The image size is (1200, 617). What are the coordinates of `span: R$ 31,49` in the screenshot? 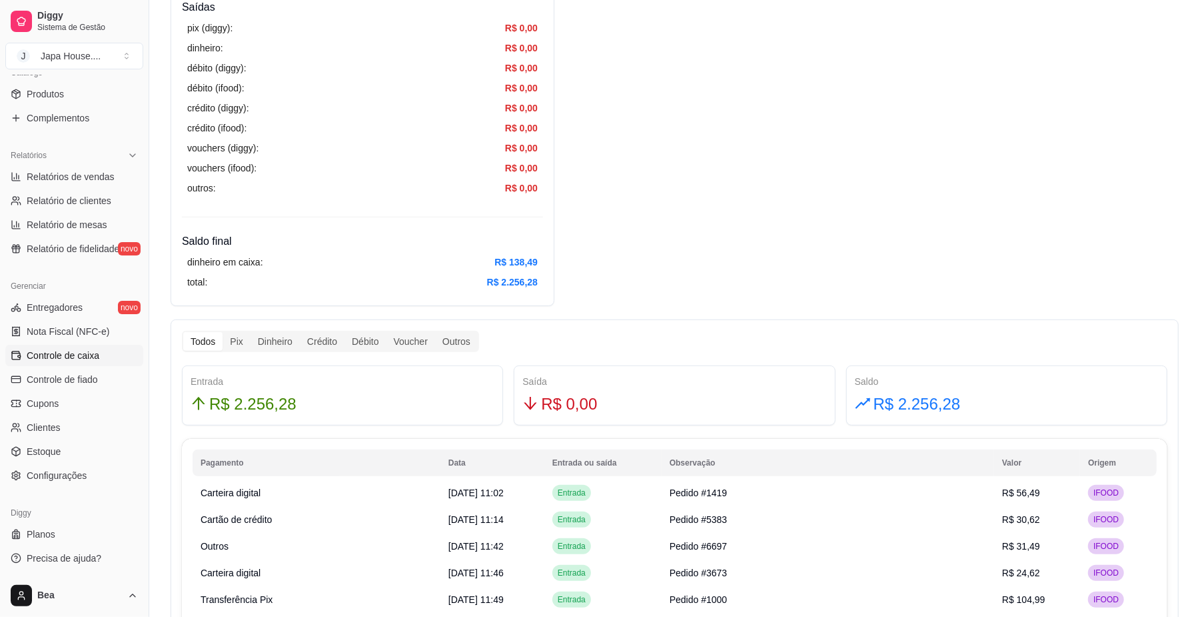 It's located at (1021, 546).